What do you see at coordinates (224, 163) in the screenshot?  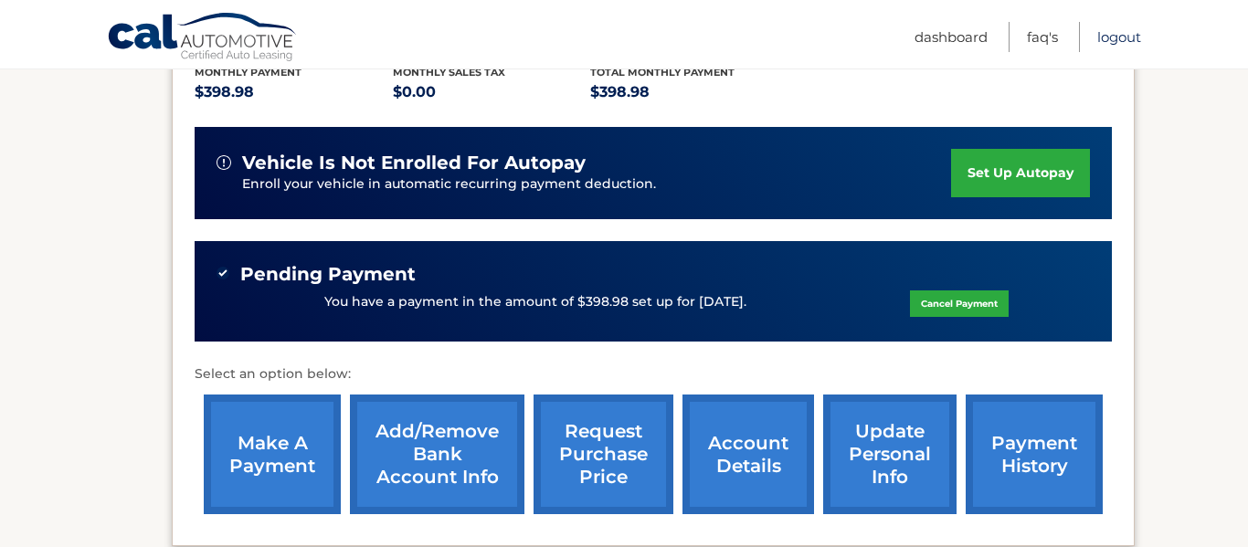 I see `img: alert-white.svg` at bounding box center [224, 163].